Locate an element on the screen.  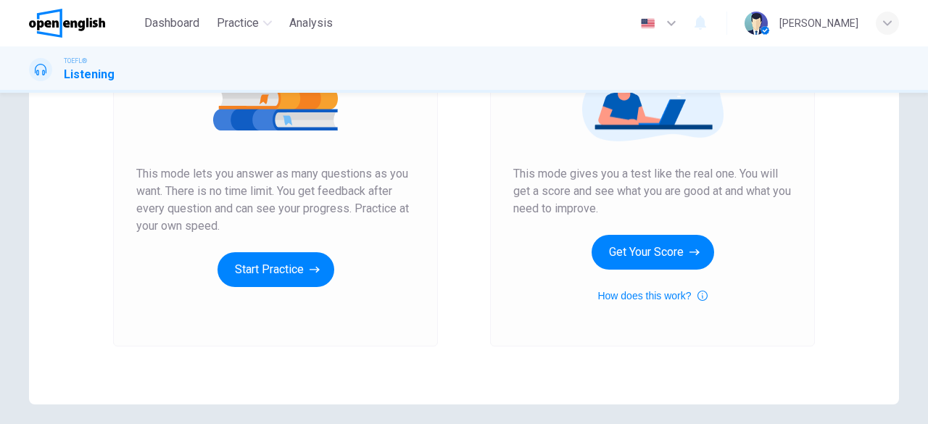
button: Analysis is located at coordinates (311, 23).